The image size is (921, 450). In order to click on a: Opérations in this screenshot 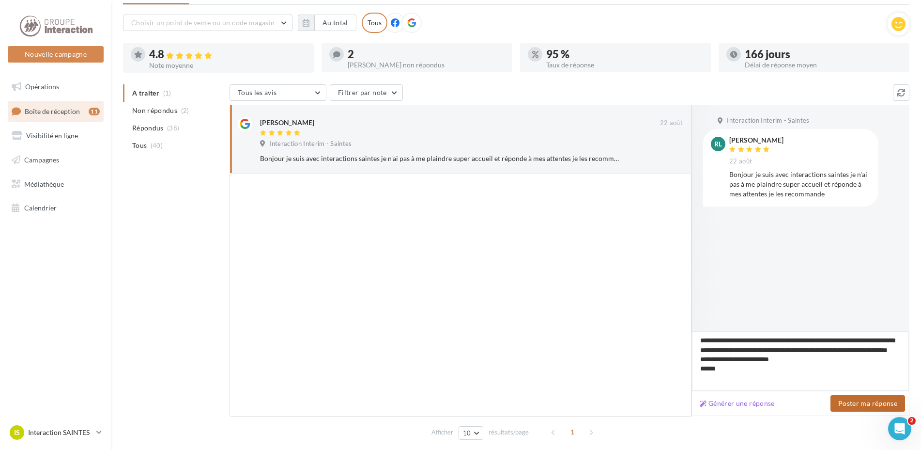, I will do `click(56, 87)`.